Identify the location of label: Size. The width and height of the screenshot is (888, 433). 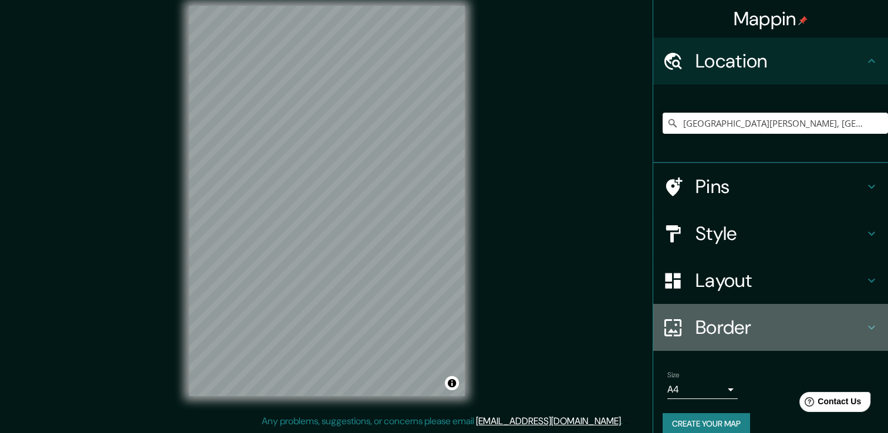
(673, 375).